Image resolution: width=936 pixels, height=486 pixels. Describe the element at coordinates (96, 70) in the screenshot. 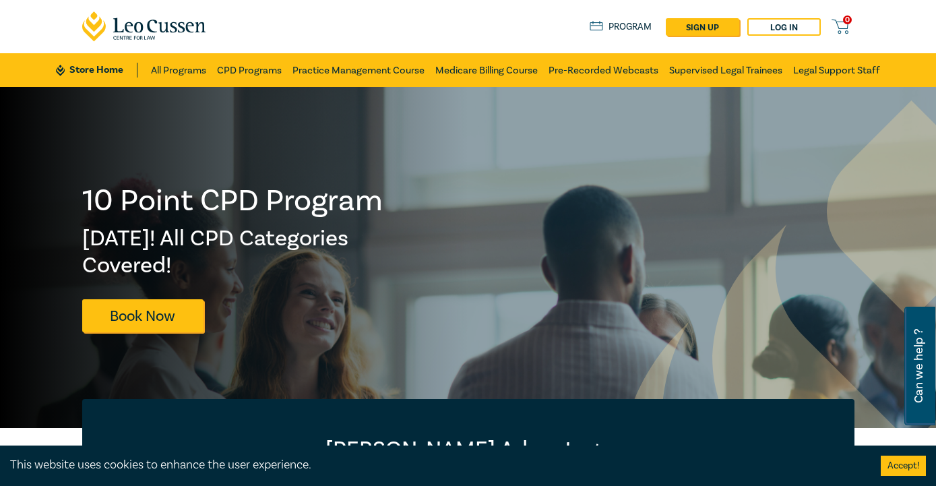

I see `a: Store Home` at that location.